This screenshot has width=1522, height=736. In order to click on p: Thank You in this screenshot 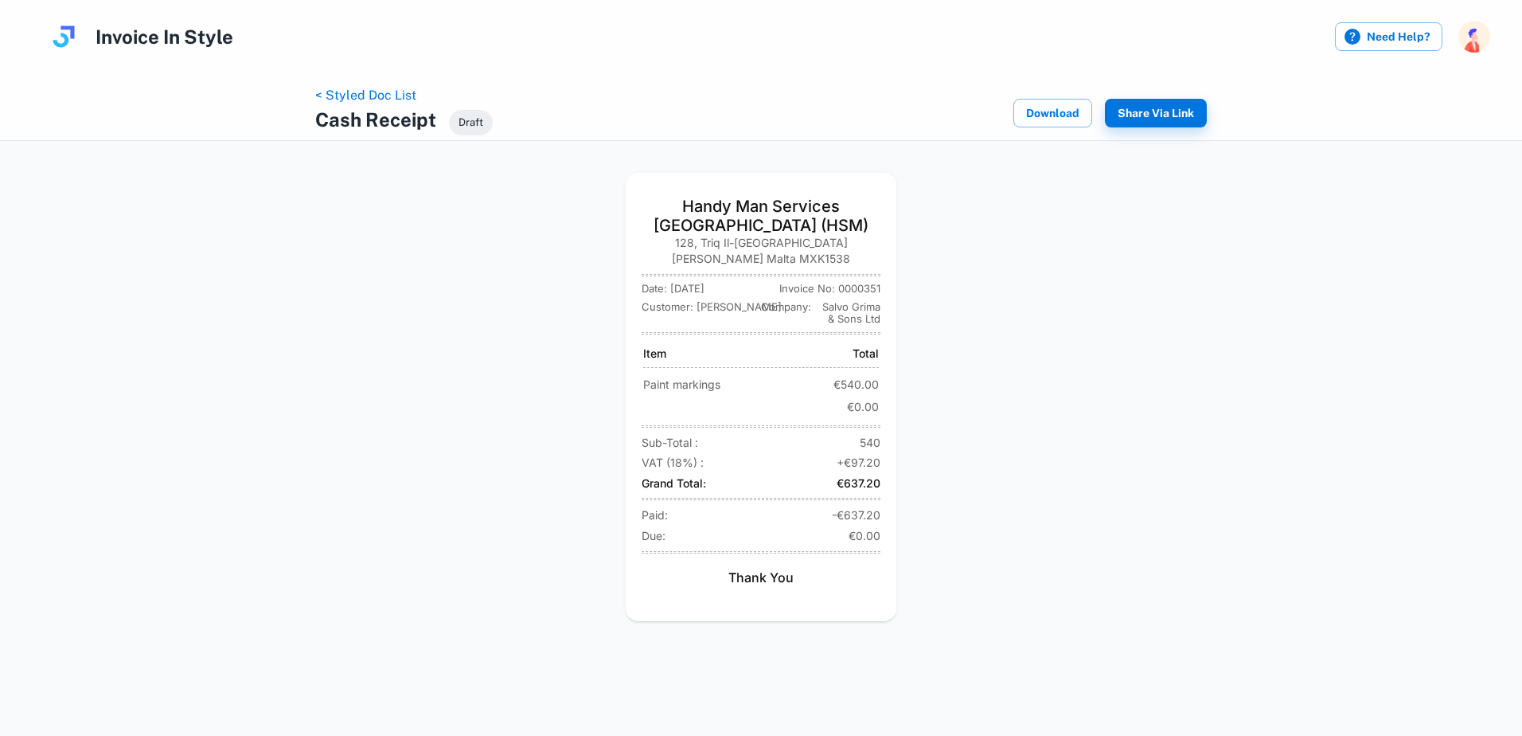, I will do `click(761, 578)`.